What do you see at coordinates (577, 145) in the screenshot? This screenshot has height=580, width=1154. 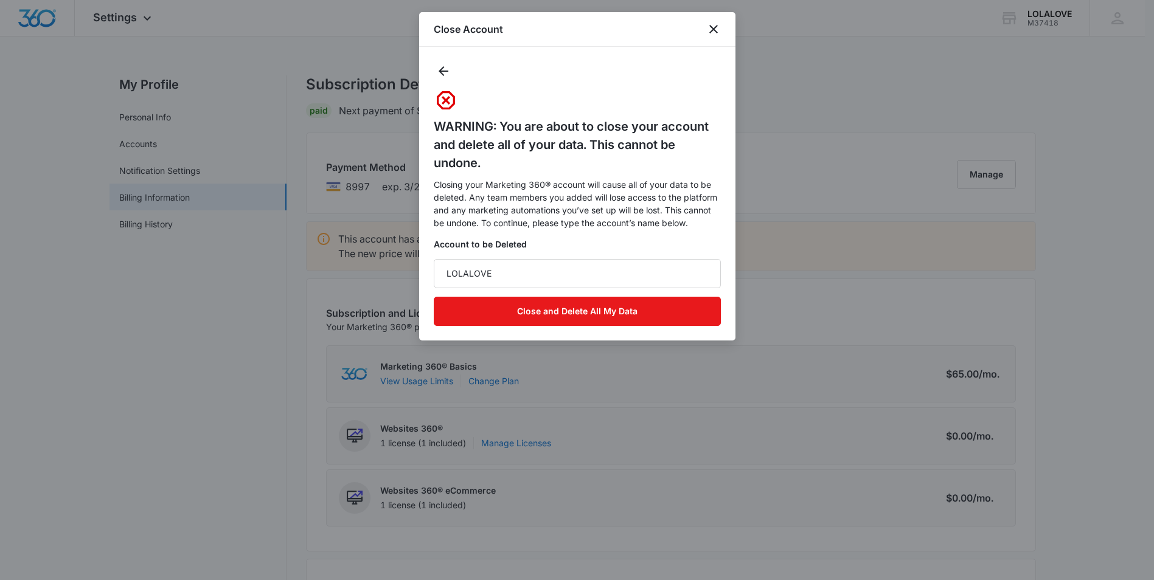 I see `h5: WARNING: You are about to close your account and delete all of your data. This cannot be undone.` at bounding box center [577, 145].